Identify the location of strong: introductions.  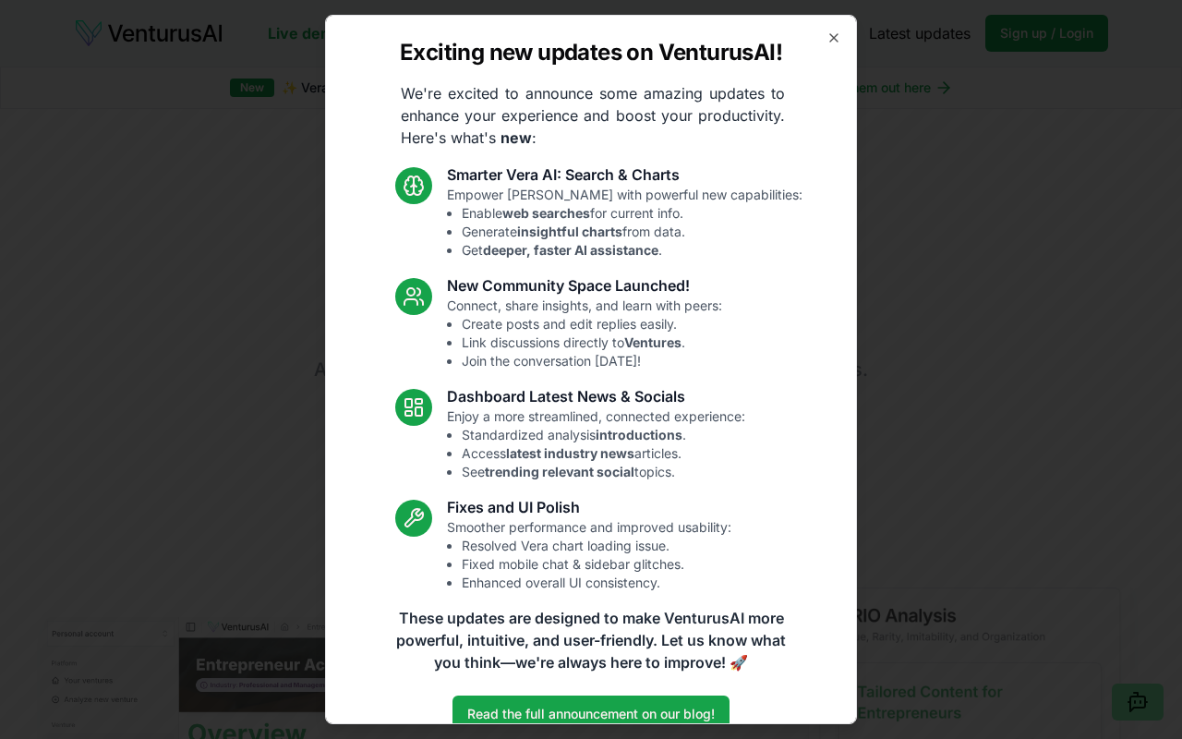
(639, 434).